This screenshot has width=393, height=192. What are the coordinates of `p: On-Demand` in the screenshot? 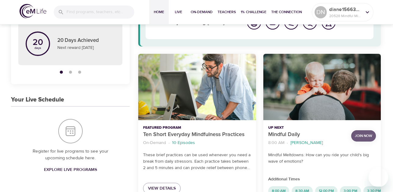 It's located at (154, 142).